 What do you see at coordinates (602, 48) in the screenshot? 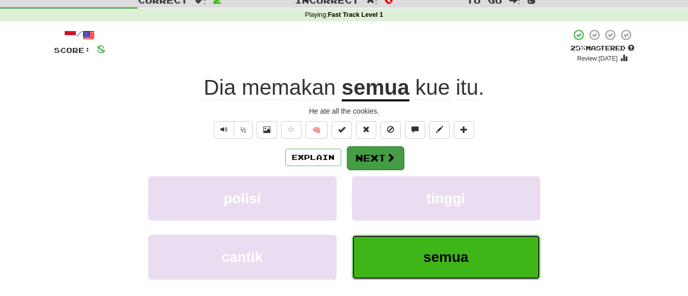
I see `div: Mastered` at bounding box center [602, 48].